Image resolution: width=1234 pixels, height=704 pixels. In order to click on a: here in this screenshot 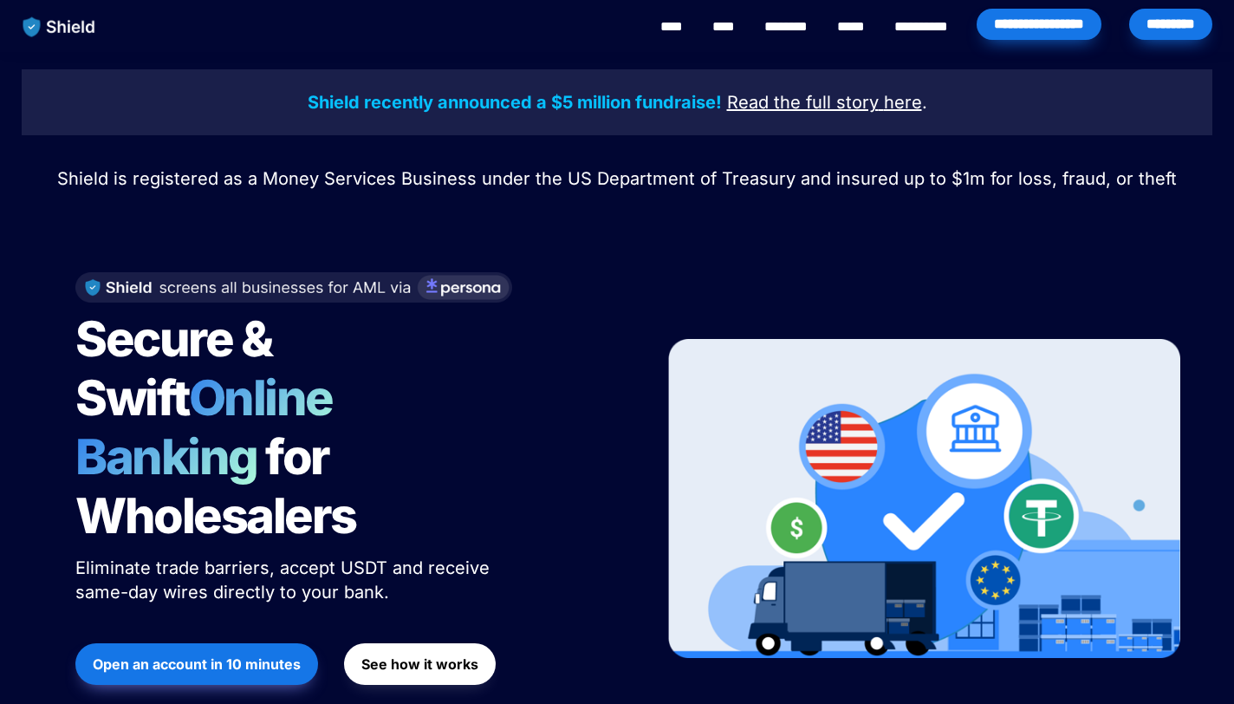, I will do `click(903, 103)`.